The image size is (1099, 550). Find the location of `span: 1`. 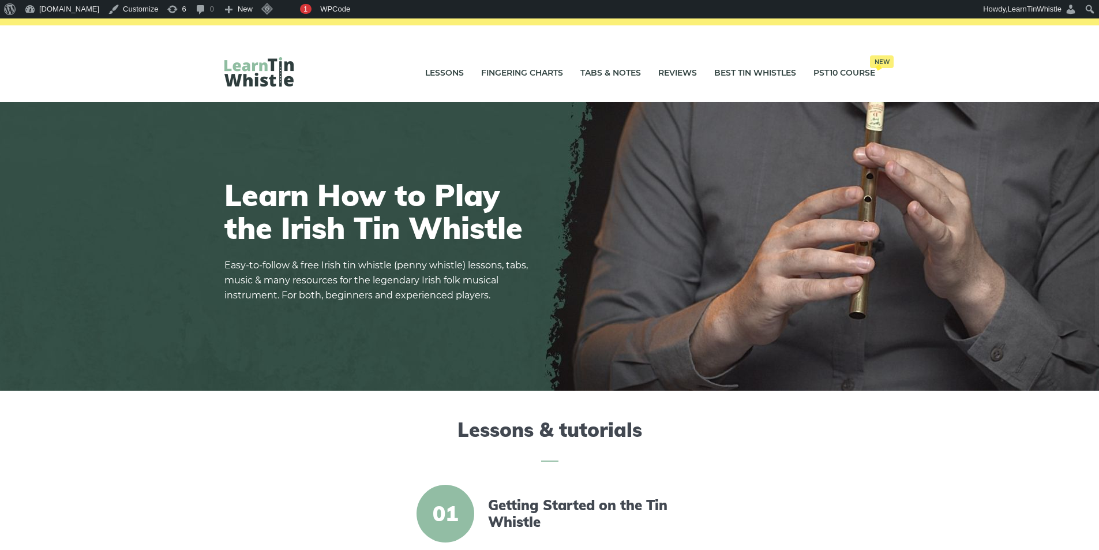

span: 1 is located at coordinates (305, 9).